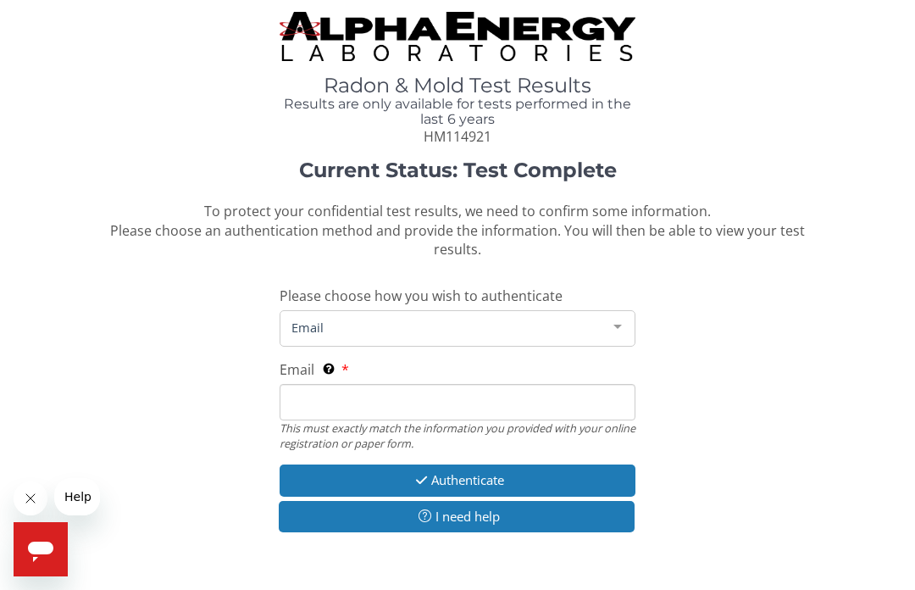 The image size is (915, 590). What do you see at coordinates (458, 136) in the screenshot?
I see `span: HM114921` at bounding box center [458, 136].